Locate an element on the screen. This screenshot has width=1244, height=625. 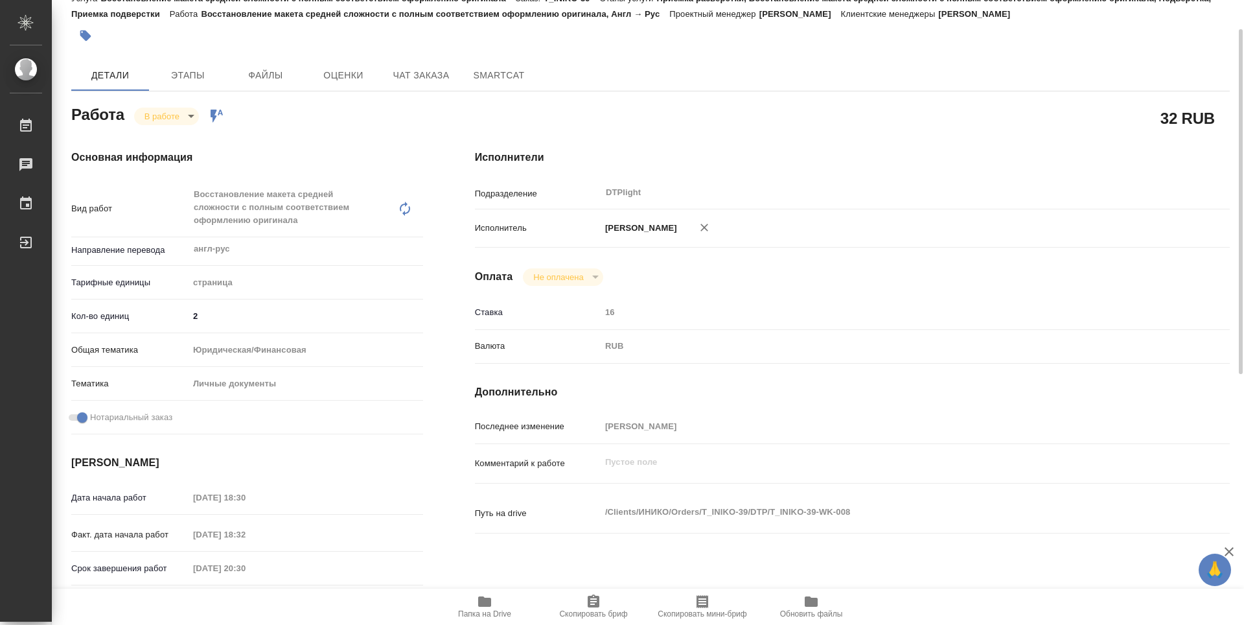
button: Обновить файлы is located at coordinates (811, 606).